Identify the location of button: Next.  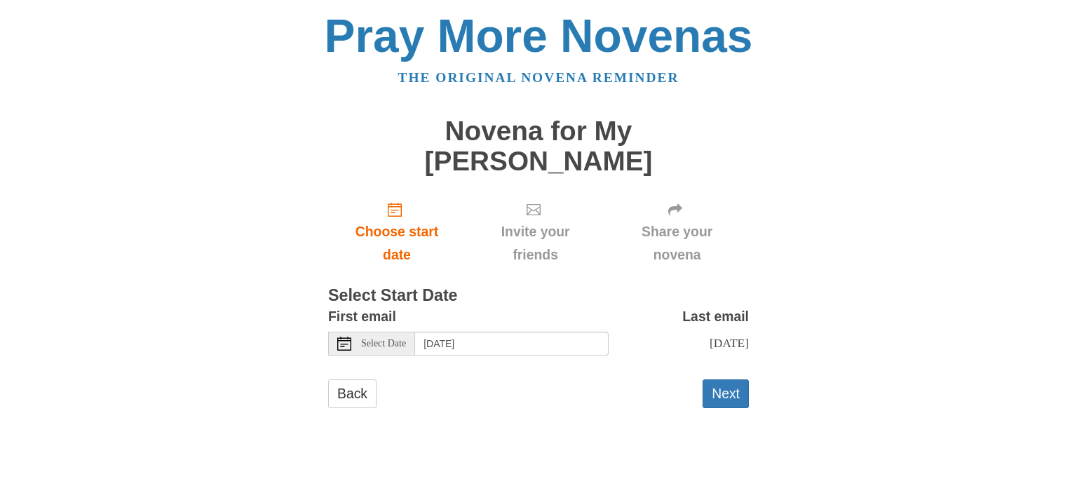
(726, 393).